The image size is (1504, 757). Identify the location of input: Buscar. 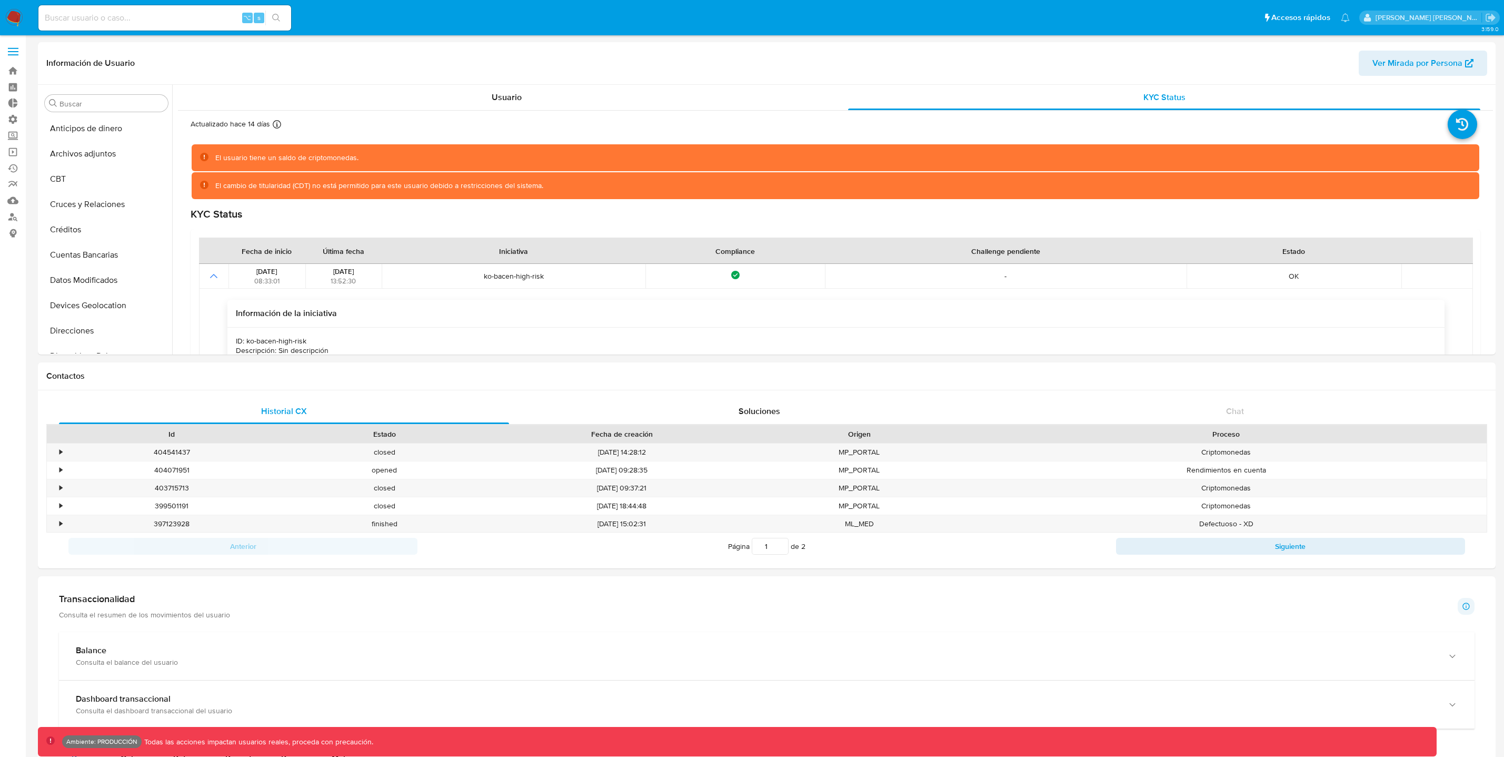
(112, 104).